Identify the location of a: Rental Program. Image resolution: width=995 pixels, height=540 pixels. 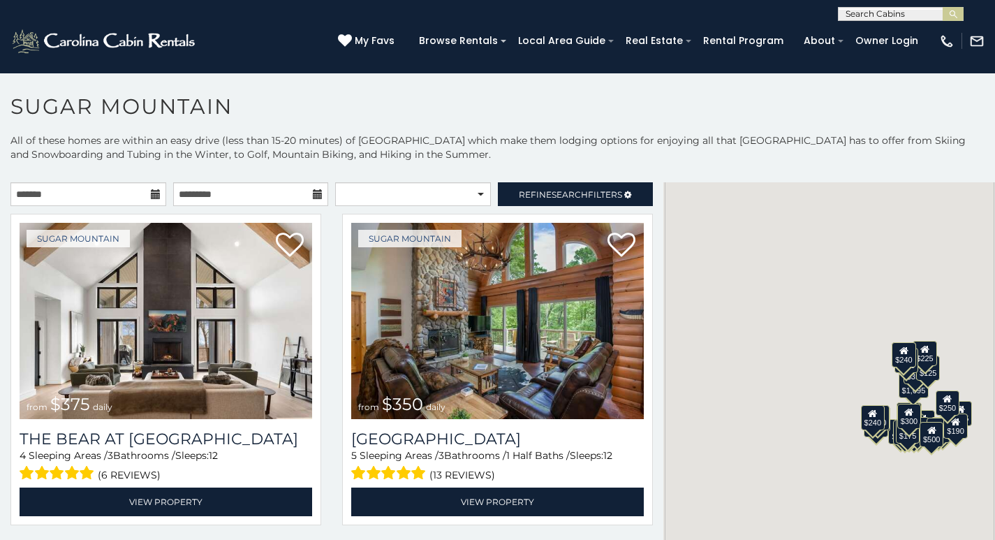
(743, 41).